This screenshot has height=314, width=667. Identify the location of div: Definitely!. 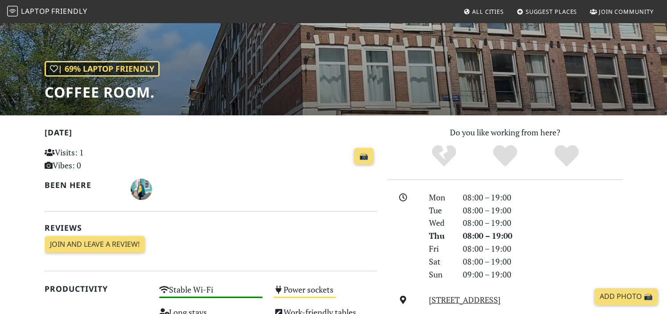
(566, 156).